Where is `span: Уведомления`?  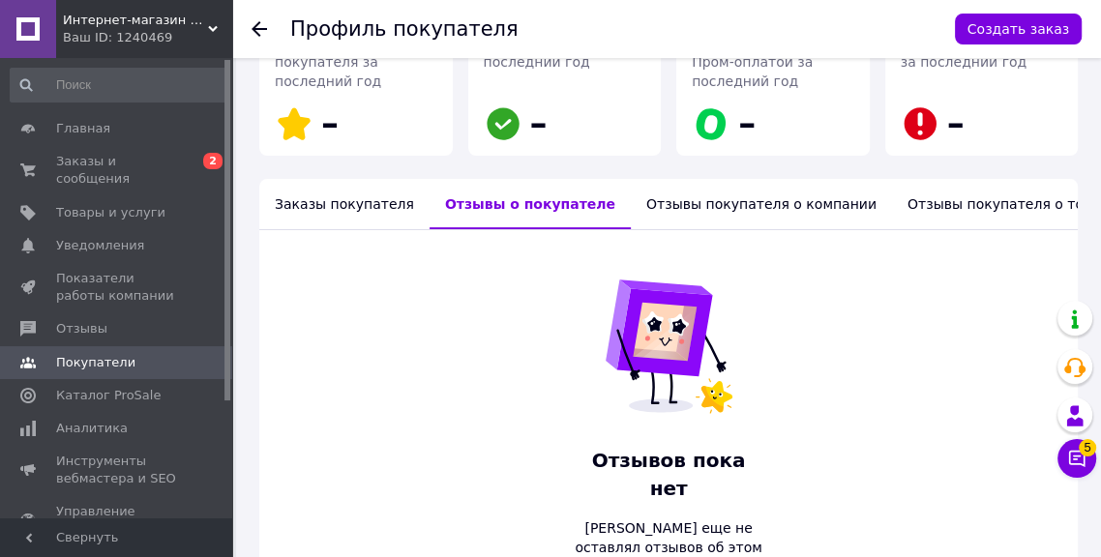
span: Уведомления is located at coordinates (100, 246).